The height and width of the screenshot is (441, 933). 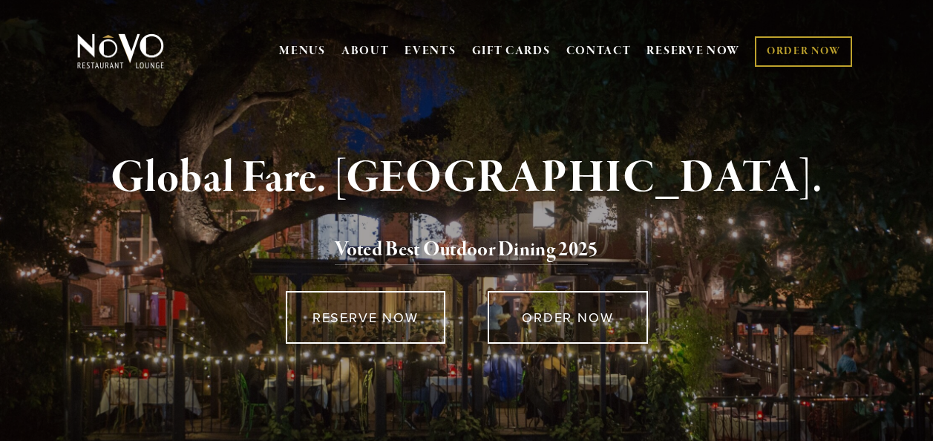 What do you see at coordinates (120, 51) in the screenshot?
I see `img: Novo Restaurant &amp; Lounge` at bounding box center [120, 51].